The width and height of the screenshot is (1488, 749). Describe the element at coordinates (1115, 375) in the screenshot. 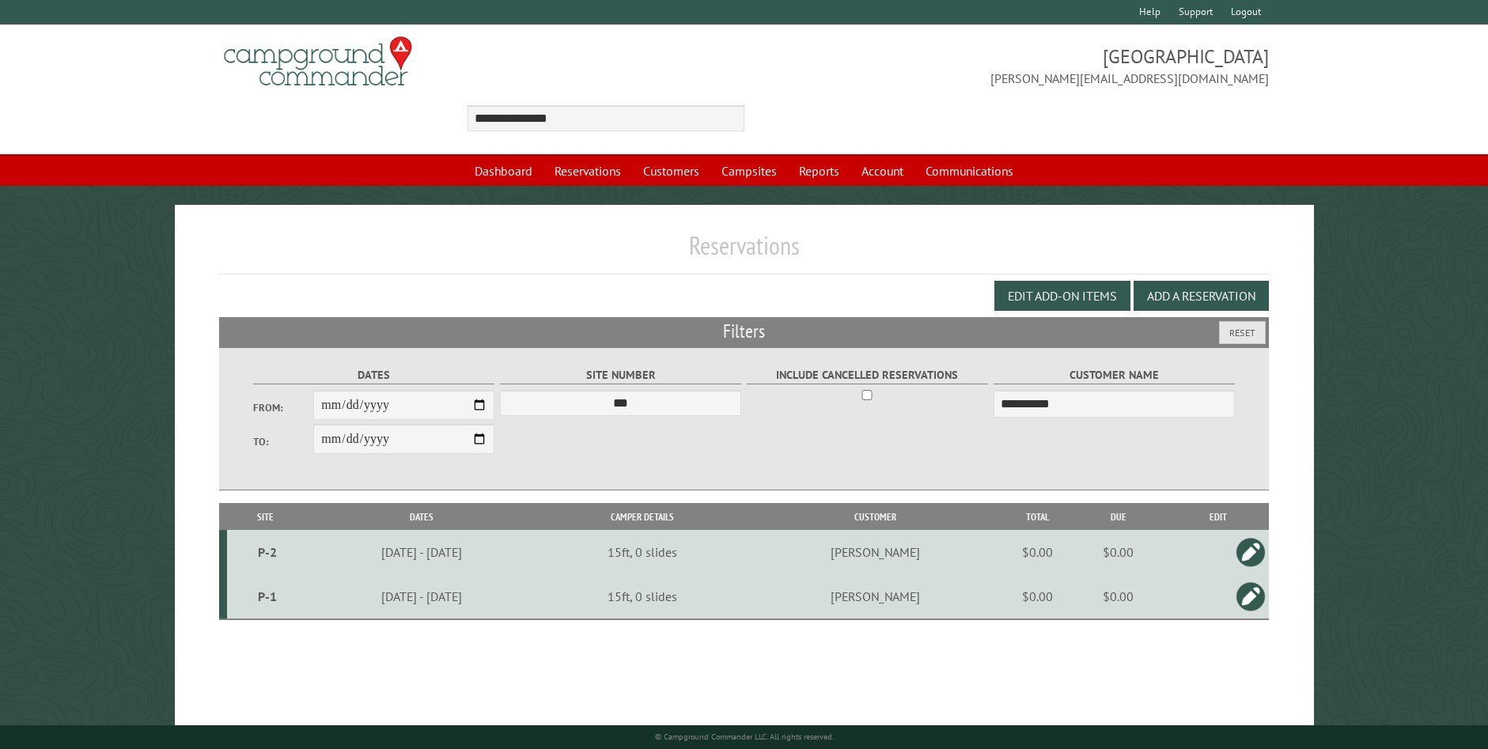

I see `label: Customer Name` at that location.